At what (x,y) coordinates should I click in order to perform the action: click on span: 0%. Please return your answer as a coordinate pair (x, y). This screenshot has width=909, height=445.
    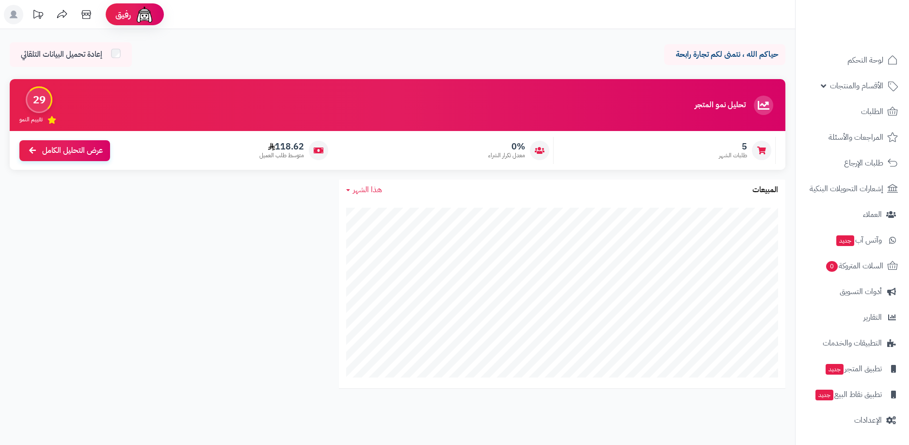
    Looking at the image, I should click on (507, 146).